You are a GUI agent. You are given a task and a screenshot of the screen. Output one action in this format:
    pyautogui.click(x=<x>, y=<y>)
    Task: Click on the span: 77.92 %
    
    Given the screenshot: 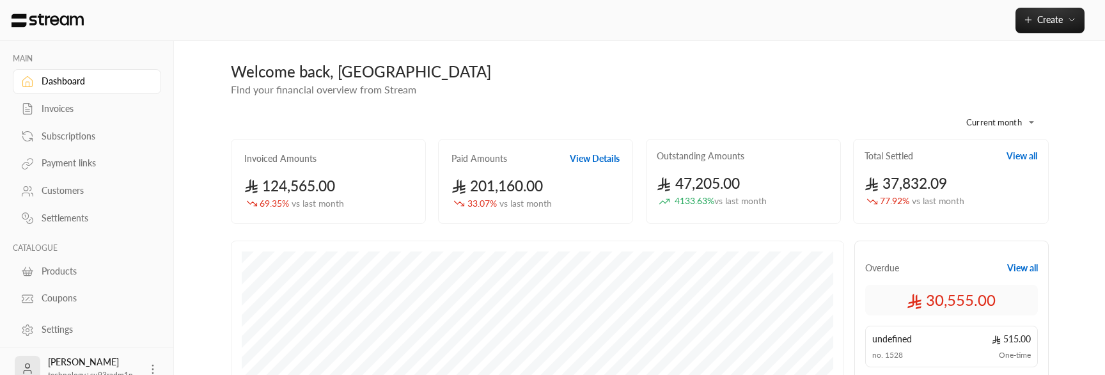 What is the action you would take?
    pyautogui.click(x=922, y=201)
    